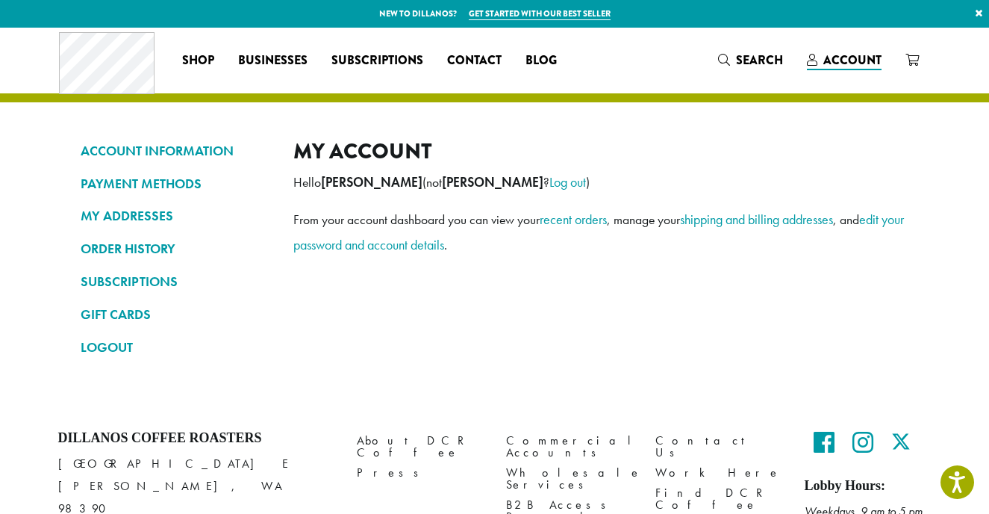 Image resolution: width=989 pixels, height=514 pixels. Describe the element at coordinates (420, 446) in the screenshot. I see `a: About DCR Coffee` at that location.